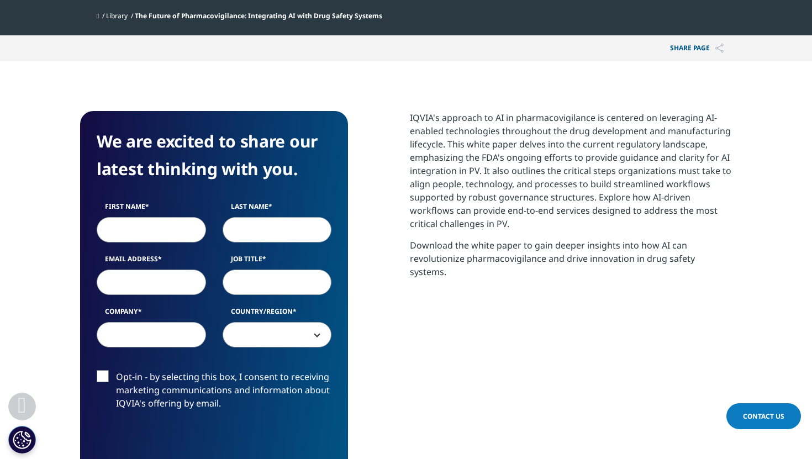 The width and height of the screenshot is (812, 459). What do you see at coordinates (764, 416) in the screenshot?
I see `a: Contact Us` at bounding box center [764, 416].